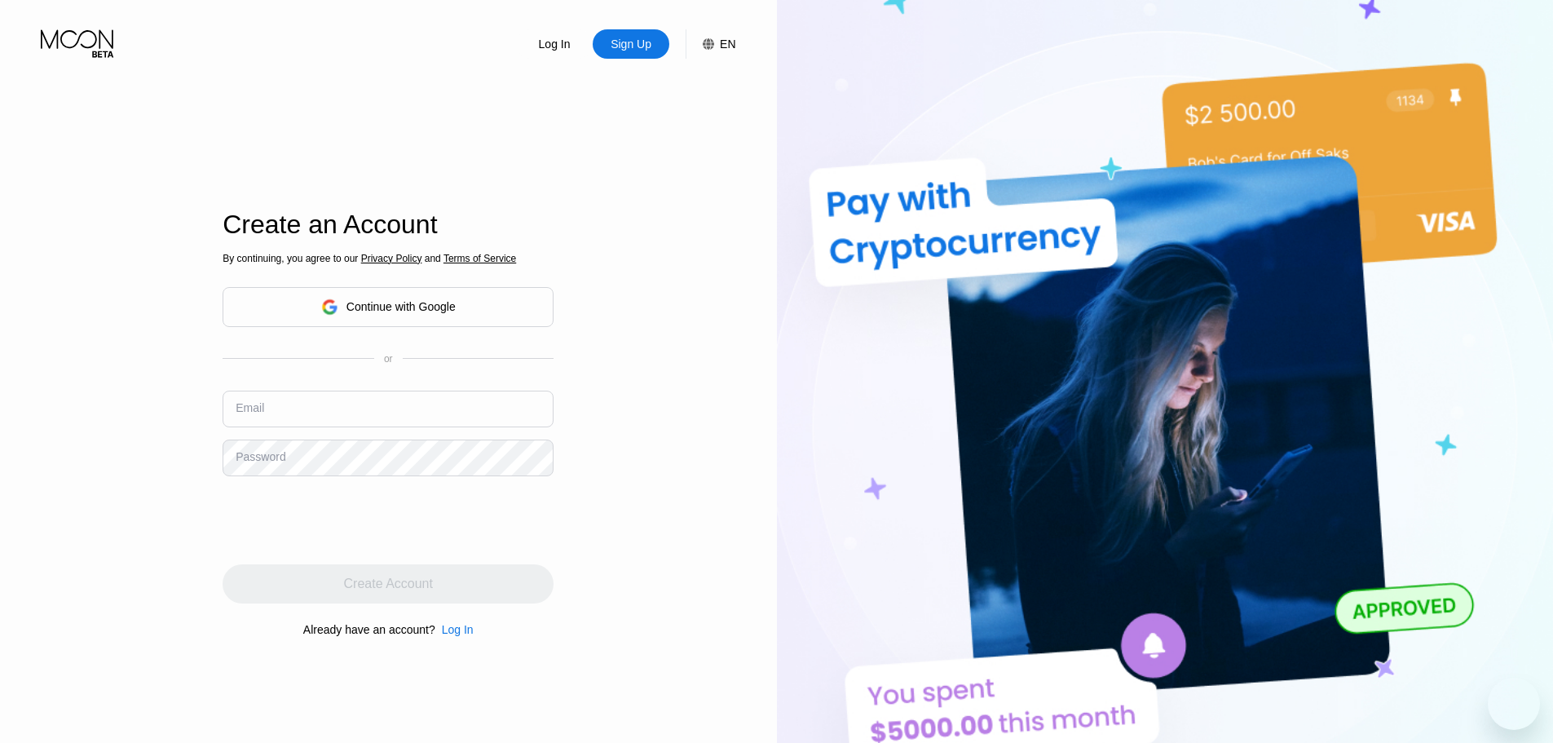 This screenshot has height=743, width=1553. What do you see at coordinates (388, 359) in the screenshot?
I see `div: or` at bounding box center [388, 359].